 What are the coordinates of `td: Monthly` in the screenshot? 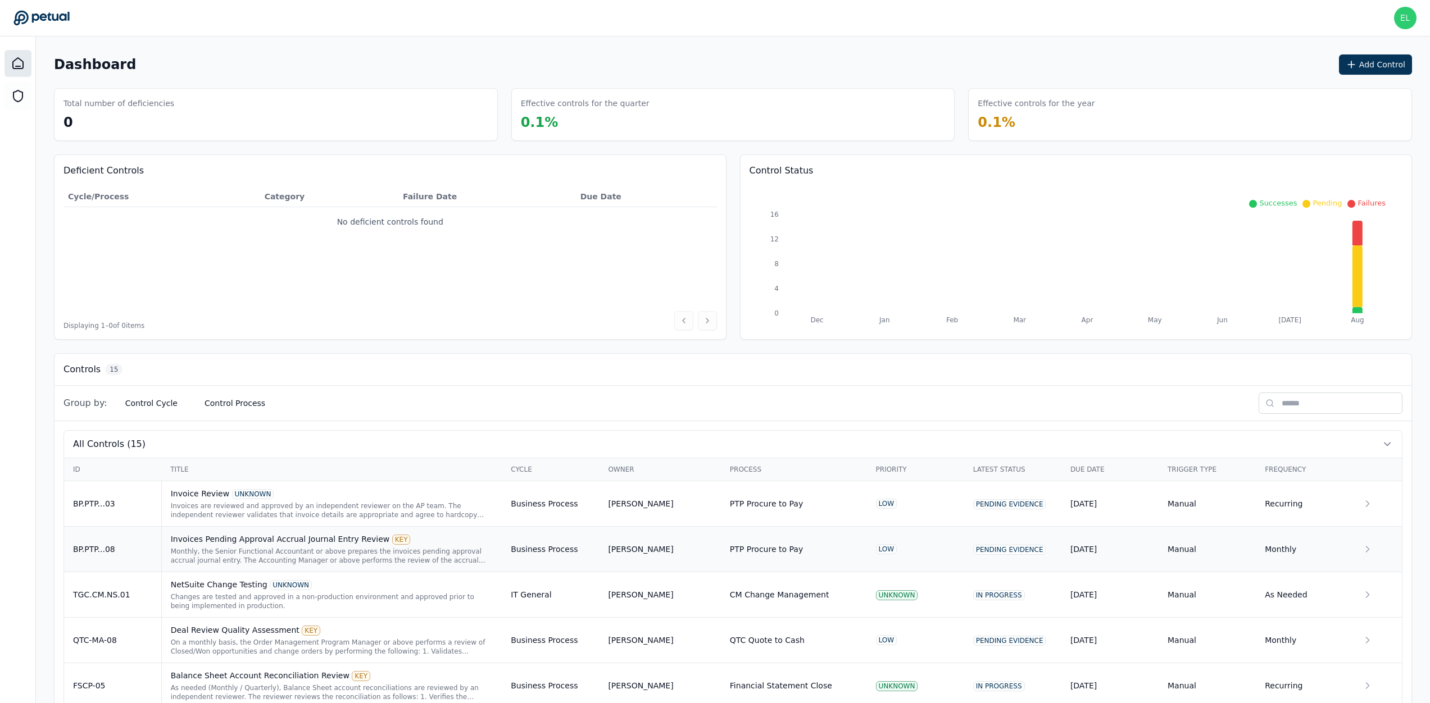 It's located at (1304, 549).